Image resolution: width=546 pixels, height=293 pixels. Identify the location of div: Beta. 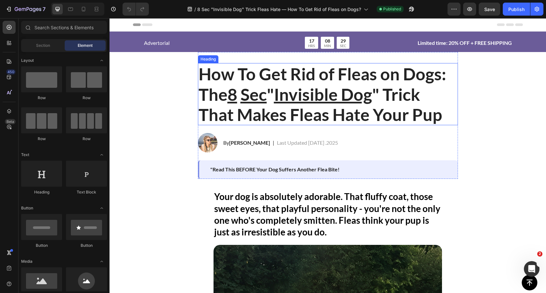
(10, 121).